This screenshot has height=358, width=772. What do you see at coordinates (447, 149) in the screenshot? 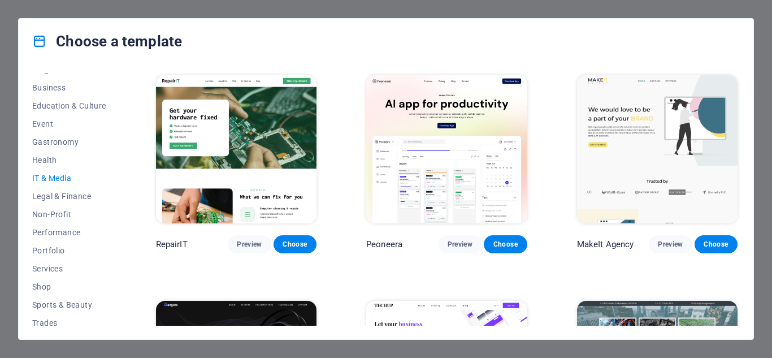
I see `img: Peoneera` at bounding box center [447, 149].